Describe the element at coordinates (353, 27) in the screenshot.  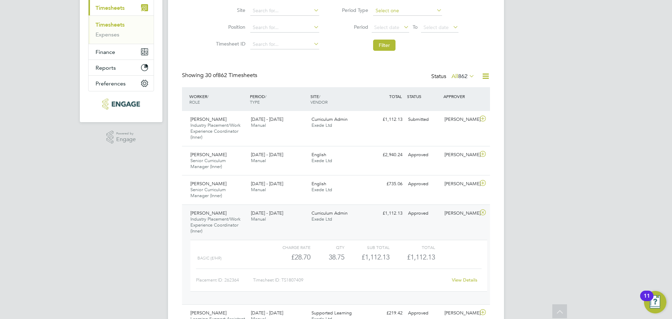
I see `label: Period` at that location.